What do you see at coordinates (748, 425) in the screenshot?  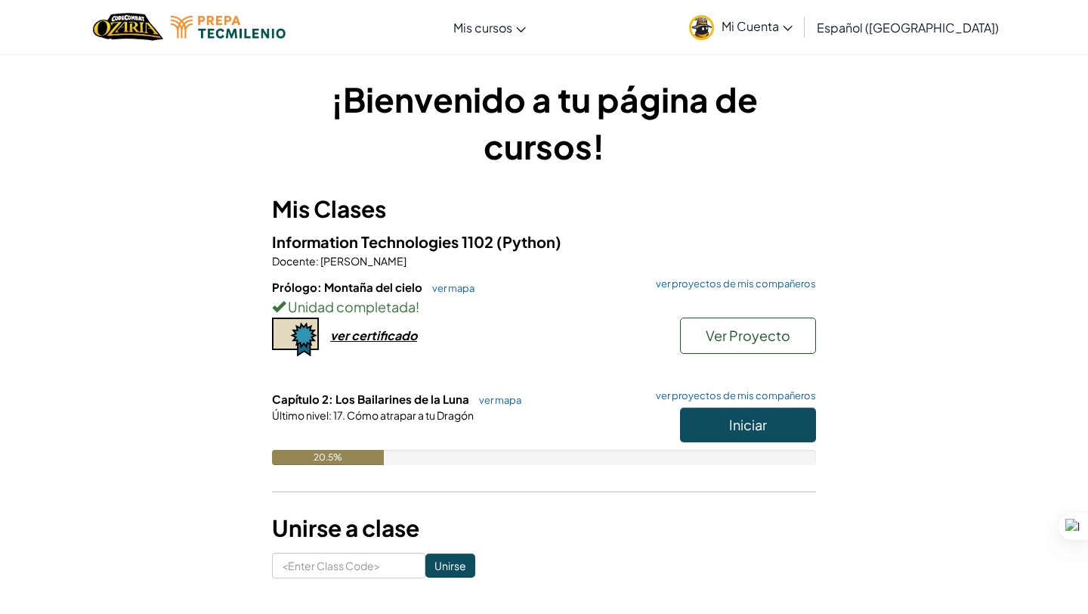 I see `button: Iniciar` at bounding box center [748, 425].